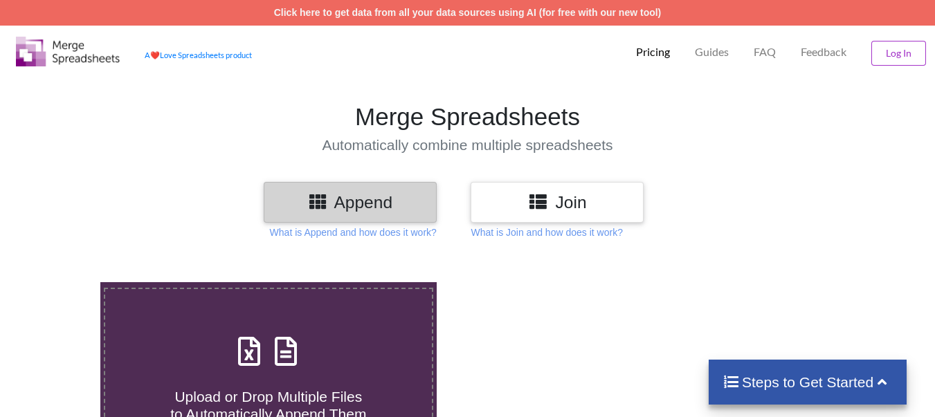 Image resolution: width=935 pixels, height=417 pixels. Describe the element at coordinates (653, 52) in the screenshot. I see `p: Pricing` at that location.